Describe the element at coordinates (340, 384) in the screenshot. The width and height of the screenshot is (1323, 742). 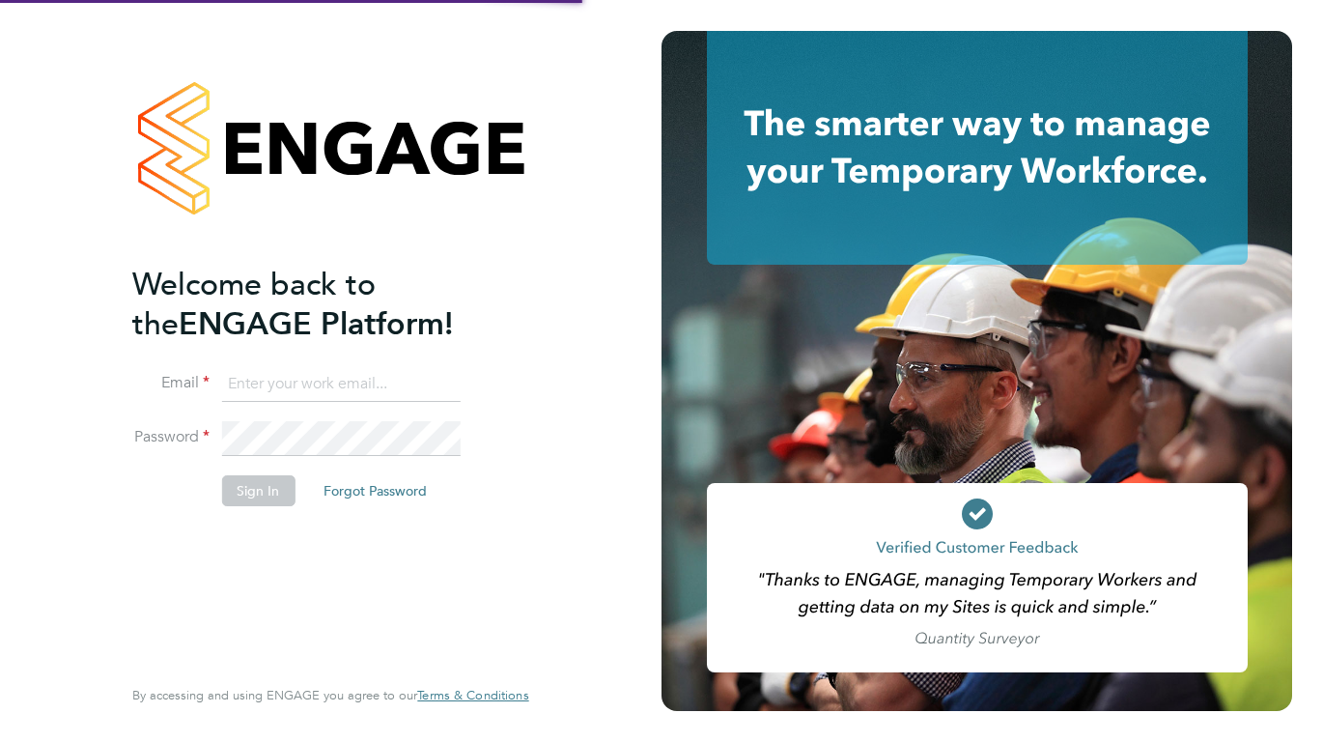
I see `input: Enter your work email...` at that location.